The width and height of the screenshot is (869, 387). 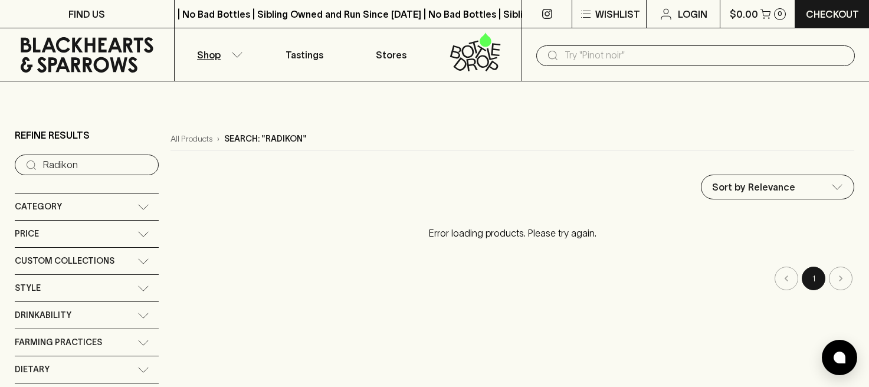 I want to click on span: Dietary, so click(x=32, y=369).